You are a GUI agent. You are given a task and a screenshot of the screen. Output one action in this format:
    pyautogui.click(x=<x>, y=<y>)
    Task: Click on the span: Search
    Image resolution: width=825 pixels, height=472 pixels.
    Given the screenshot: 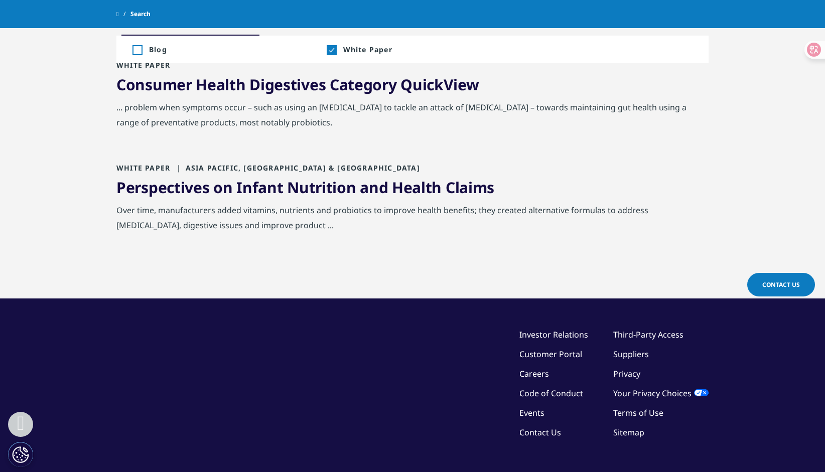 What is the action you would take?
    pyautogui.click(x=141, y=14)
    